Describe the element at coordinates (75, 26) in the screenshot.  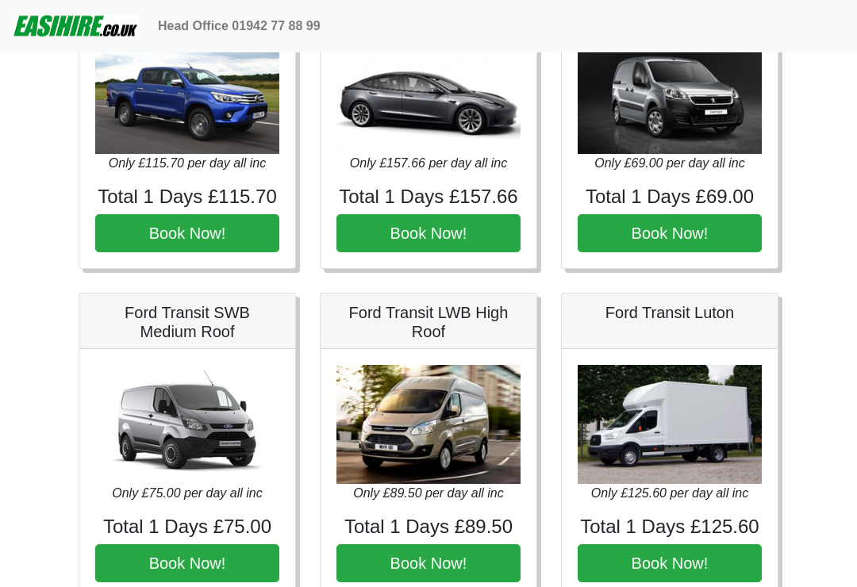
I see `img: easihire_logo_small.png` at that location.